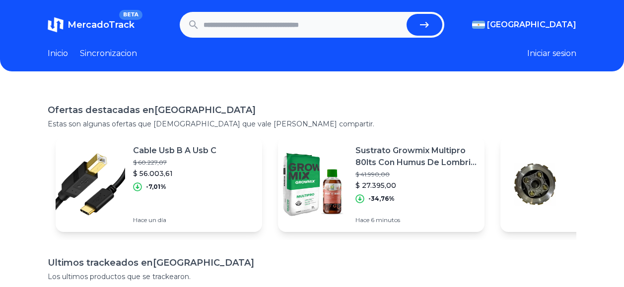  Describe the element at coordinates (416, 186) in the screenshot. I see `p: $ 27.395,00` at that location.